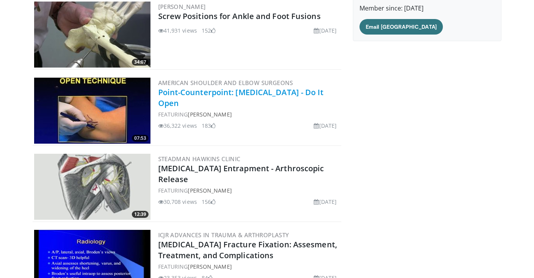 The image size is (534, 278). What do you see at coordinates (178, 125) in the screenshot?
I see `li: 36,322 views` at bounding box center [178, 125].